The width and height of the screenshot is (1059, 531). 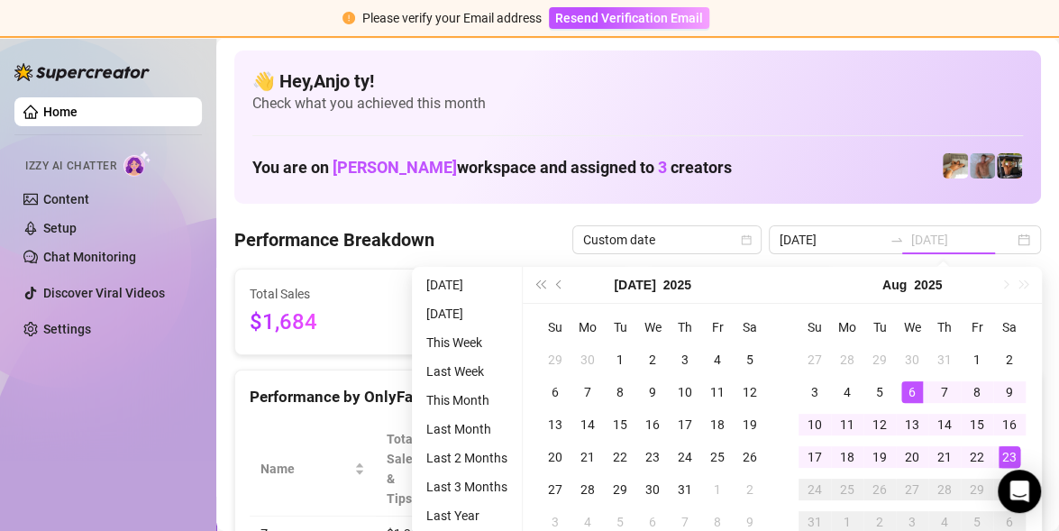 I want to click on div: 26, so click(x=750, y=457).